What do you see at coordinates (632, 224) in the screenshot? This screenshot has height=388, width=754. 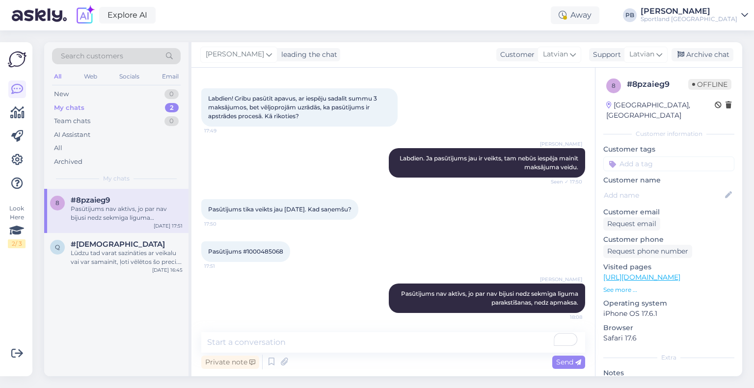 I see `div: Request email` at bounding box center [632, 224].